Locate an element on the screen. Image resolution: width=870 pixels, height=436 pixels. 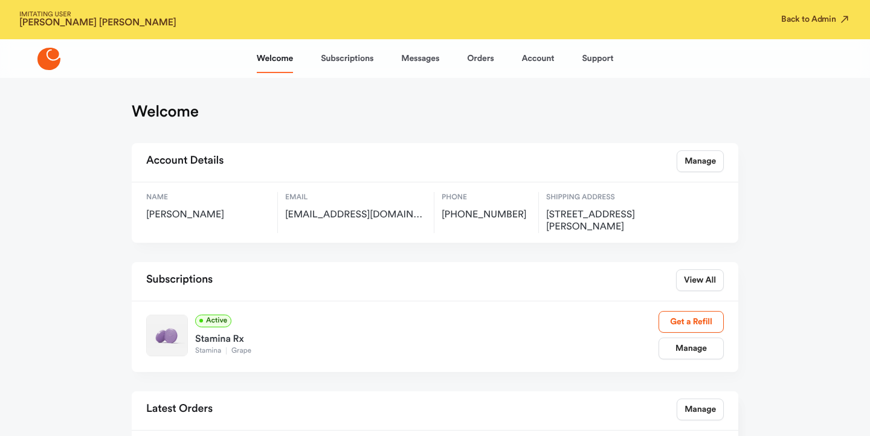
h2: Subscriptions is located at coordinates (179, 280).